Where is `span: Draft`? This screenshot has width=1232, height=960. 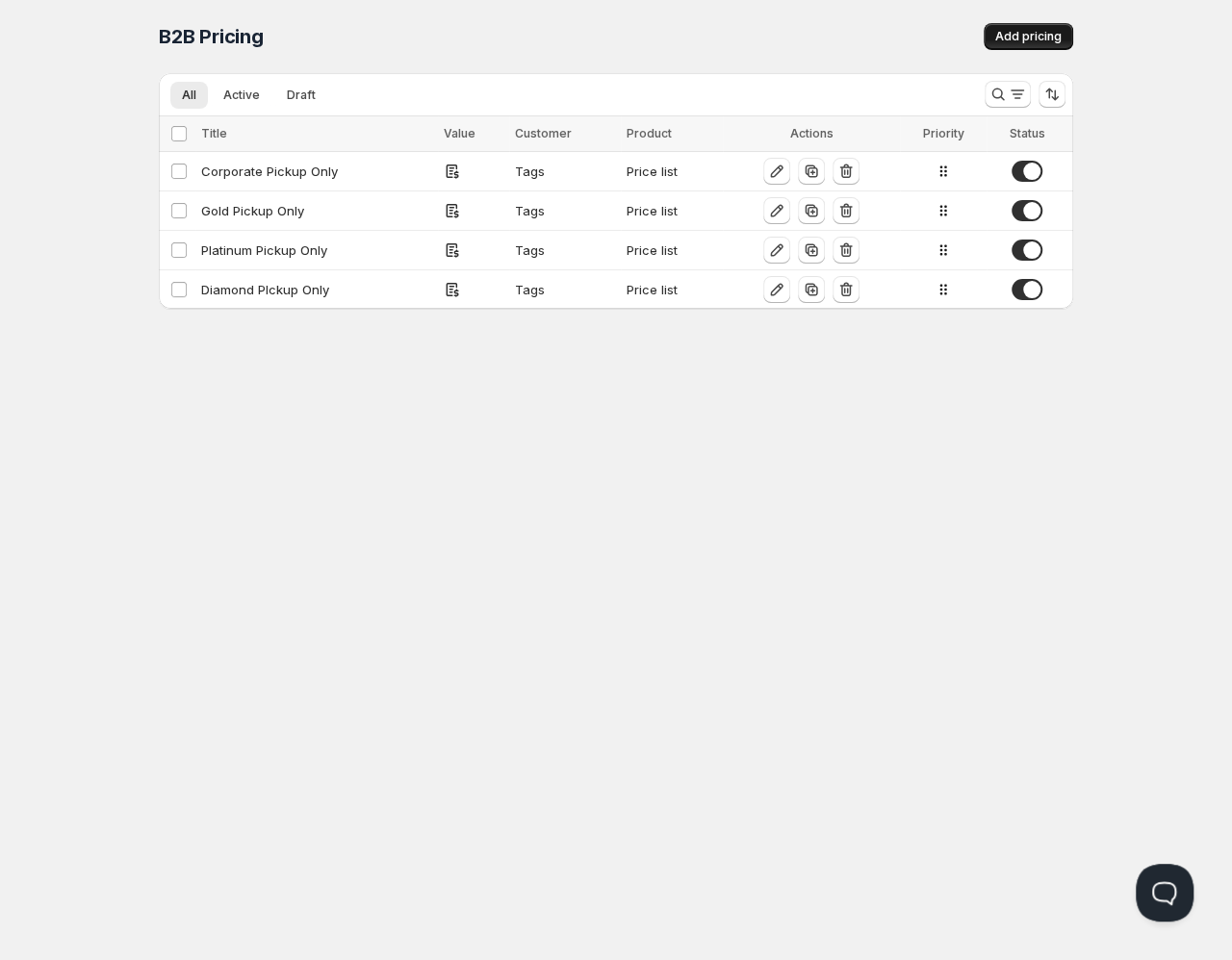 span: Draft is located at coordinates (301, 96).